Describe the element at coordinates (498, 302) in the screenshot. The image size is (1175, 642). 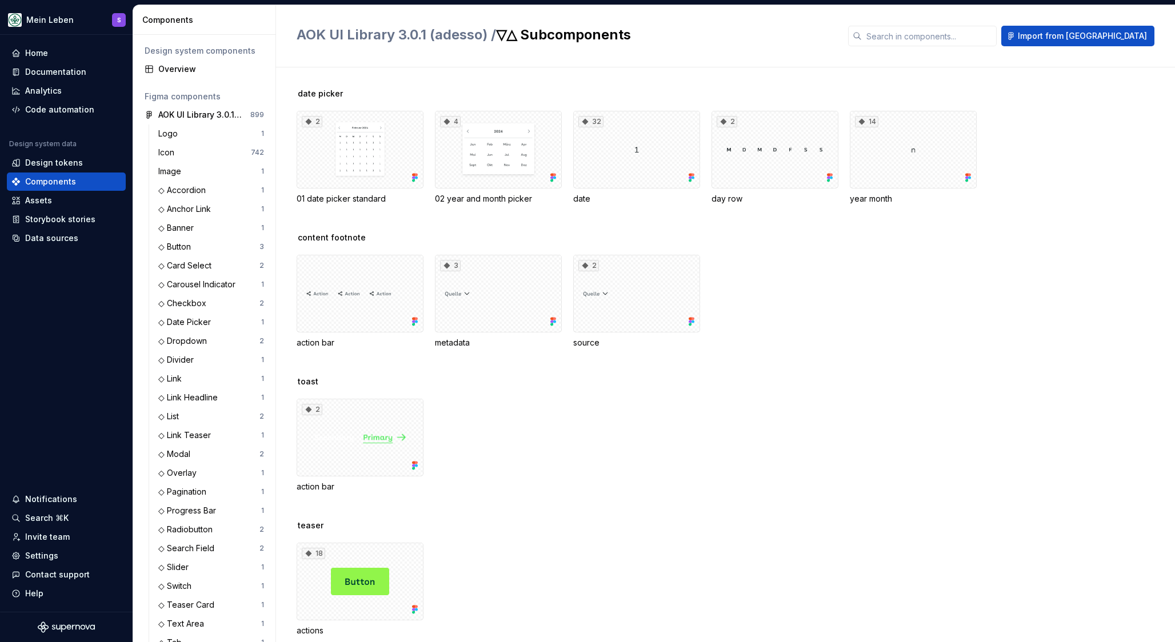
I see `div: 3metadata` at that location.